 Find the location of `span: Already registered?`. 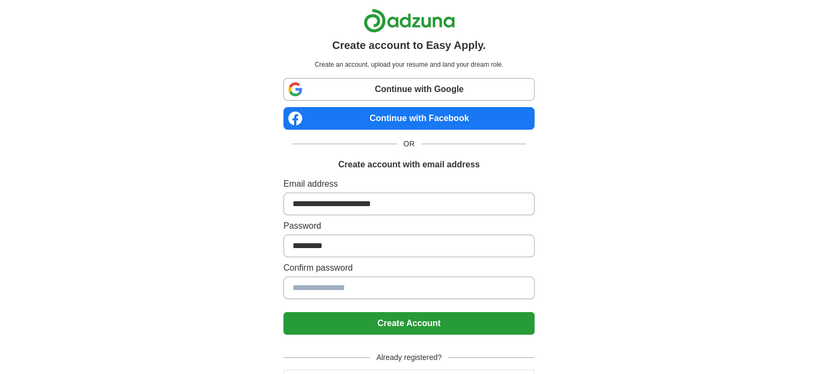

span: Already registered? is located at coordinates (408, 357).